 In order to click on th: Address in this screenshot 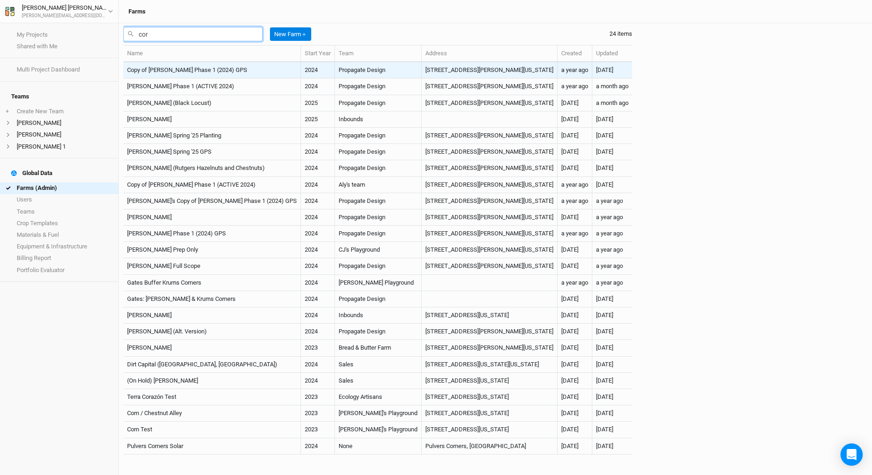, I will do `click(489, 54)`.